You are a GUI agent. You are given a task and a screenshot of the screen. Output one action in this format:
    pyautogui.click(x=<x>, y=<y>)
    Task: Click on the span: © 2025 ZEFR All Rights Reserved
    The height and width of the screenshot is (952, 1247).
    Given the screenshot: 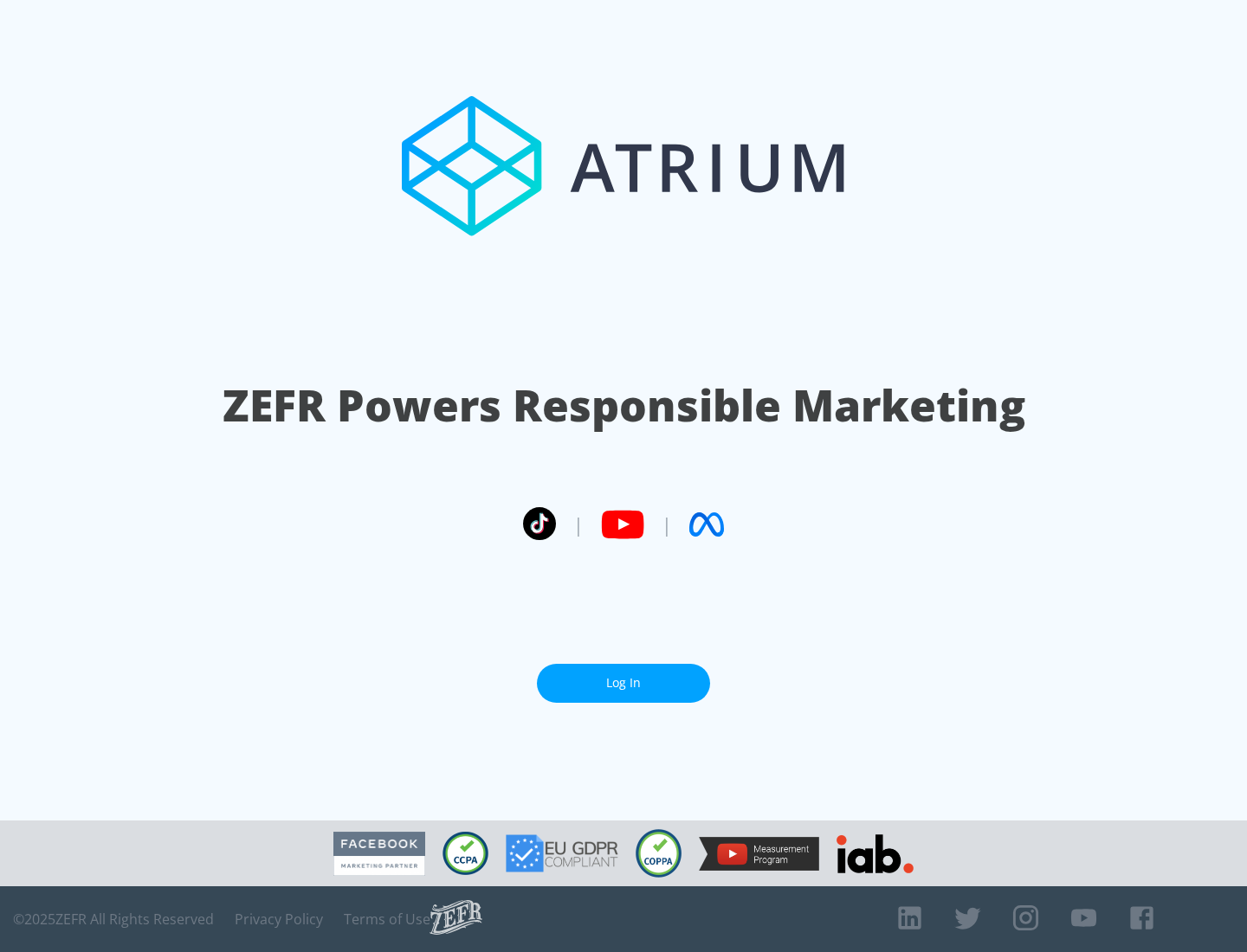 What is the action you would take?
    pyautogui.click(x=113, y=920)
    